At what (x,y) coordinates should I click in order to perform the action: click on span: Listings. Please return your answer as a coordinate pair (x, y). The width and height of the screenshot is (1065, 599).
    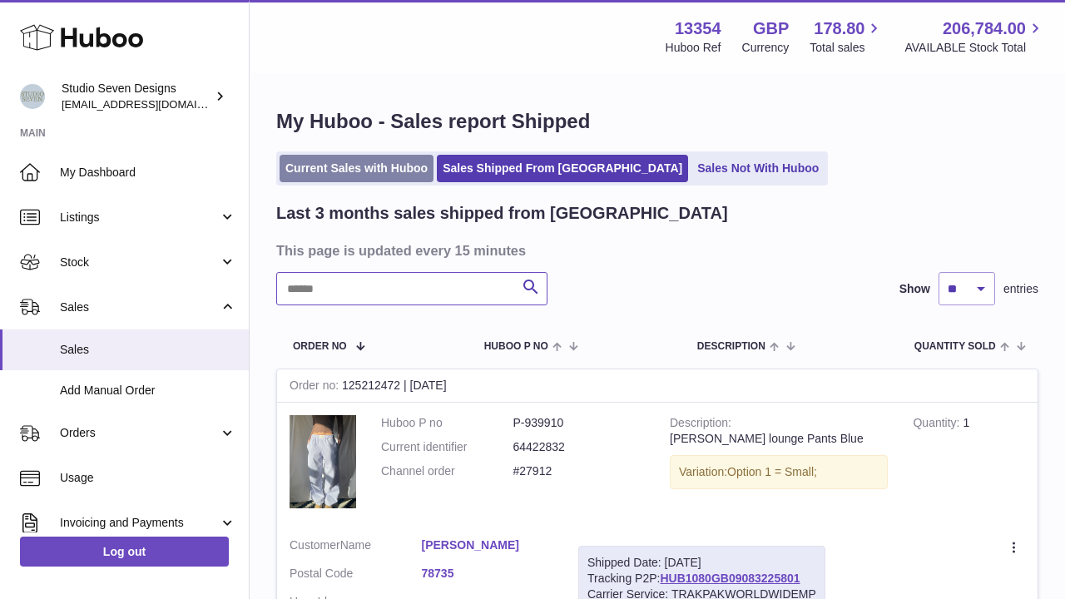
    Looking at the image, I should click on (139, 217).